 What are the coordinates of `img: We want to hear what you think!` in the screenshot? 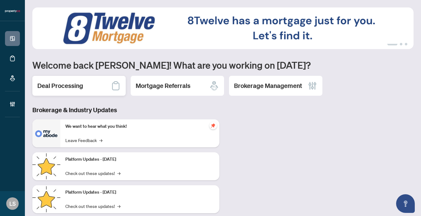 It's located at (46, 133).